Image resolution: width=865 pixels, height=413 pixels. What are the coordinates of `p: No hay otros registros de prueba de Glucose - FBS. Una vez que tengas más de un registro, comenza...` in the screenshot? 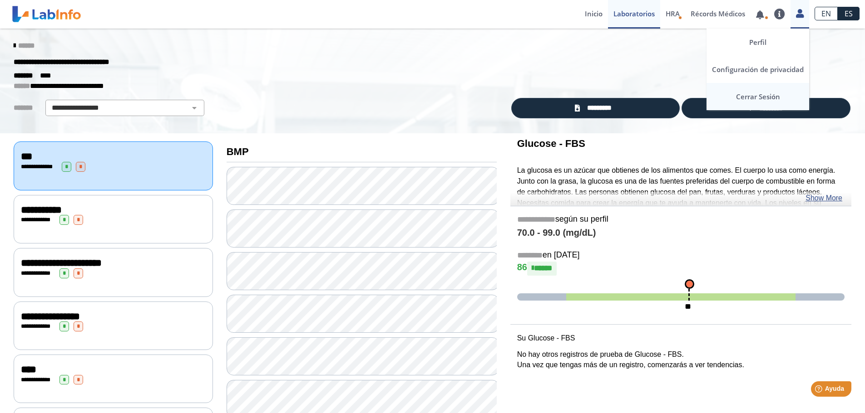 It's located at (680, 360).